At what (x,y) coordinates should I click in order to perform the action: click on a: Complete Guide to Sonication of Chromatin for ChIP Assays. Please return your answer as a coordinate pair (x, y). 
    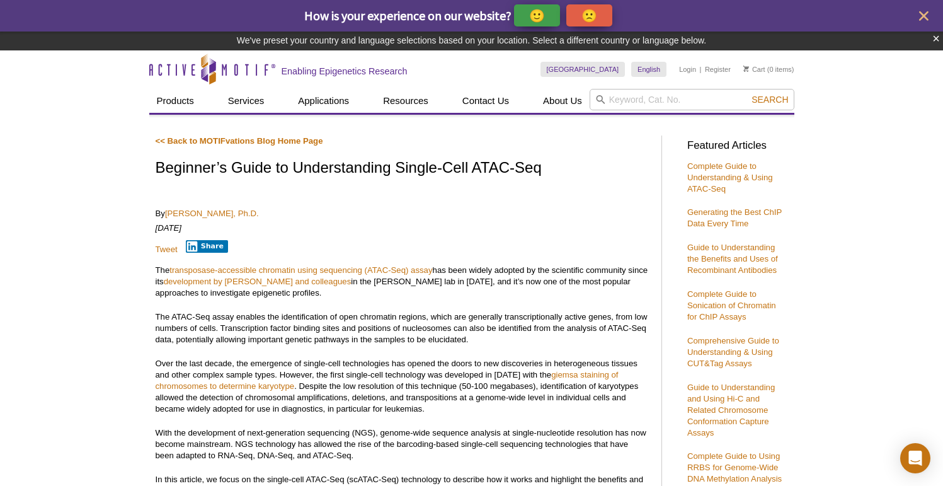
    Looking at the image, I should click on (732, 305).